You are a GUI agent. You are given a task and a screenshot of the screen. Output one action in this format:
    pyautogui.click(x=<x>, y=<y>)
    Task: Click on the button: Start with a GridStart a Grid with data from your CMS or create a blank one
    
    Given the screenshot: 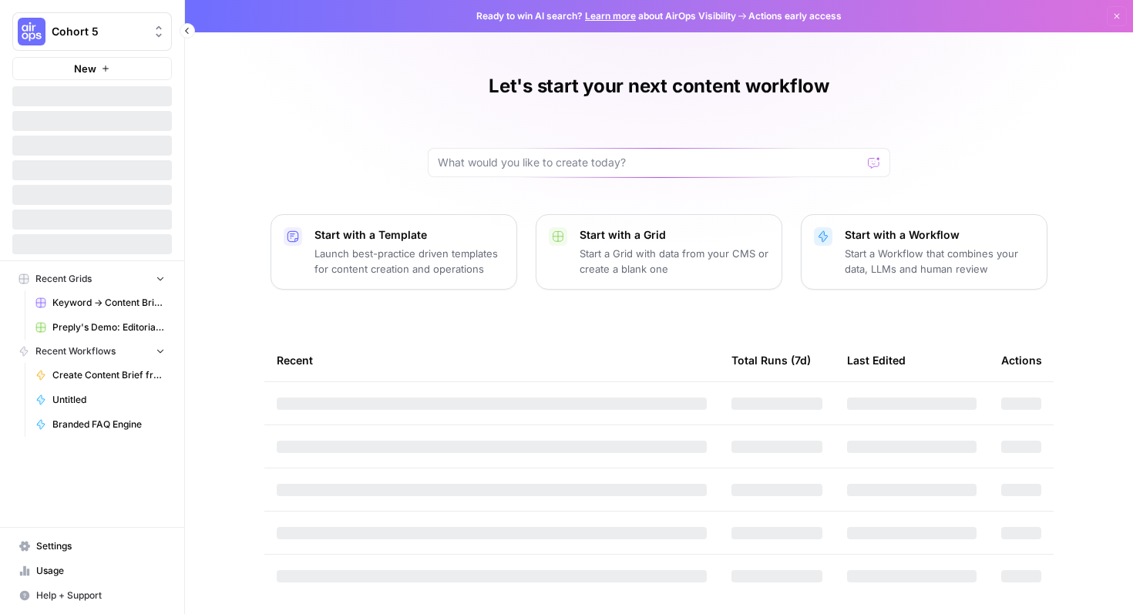 What is the action you would take?
    pyautogui.click(x=659, y=252)
    